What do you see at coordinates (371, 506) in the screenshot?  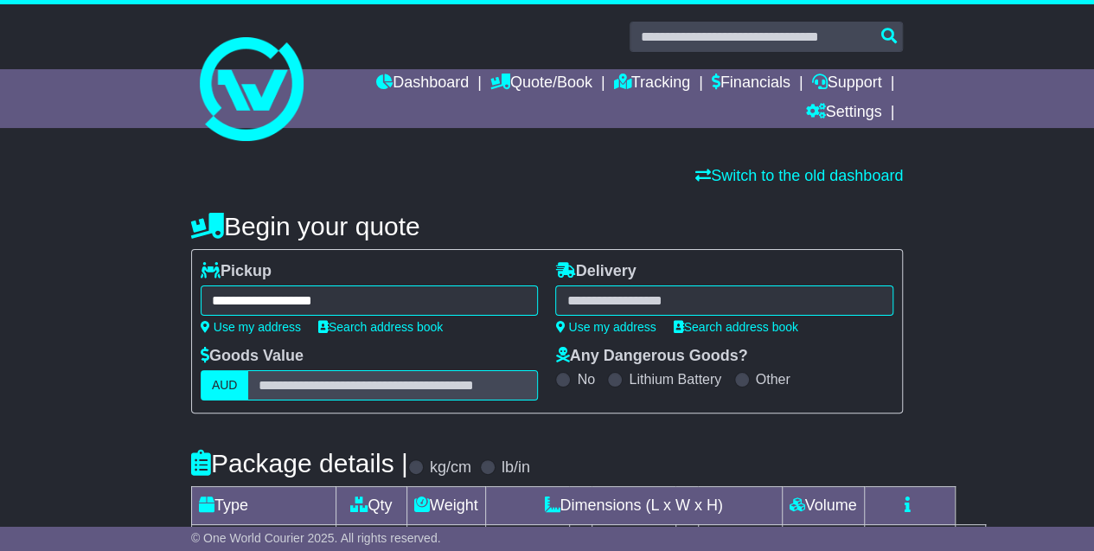 I see `td: Qty` at bounding box center [371, 506].